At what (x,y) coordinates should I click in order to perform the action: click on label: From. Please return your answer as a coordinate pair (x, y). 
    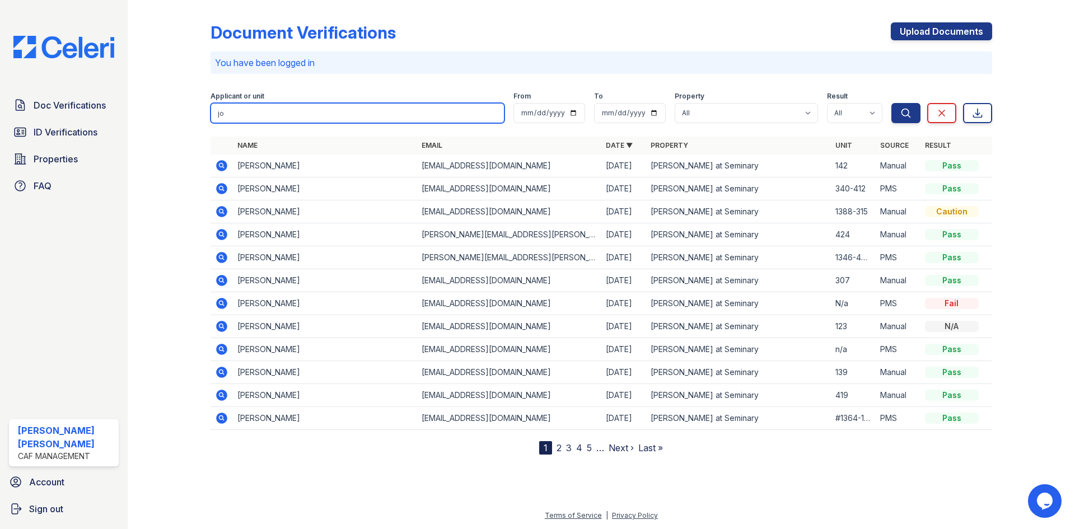
    Looking at the image, I should click on (522, 96).